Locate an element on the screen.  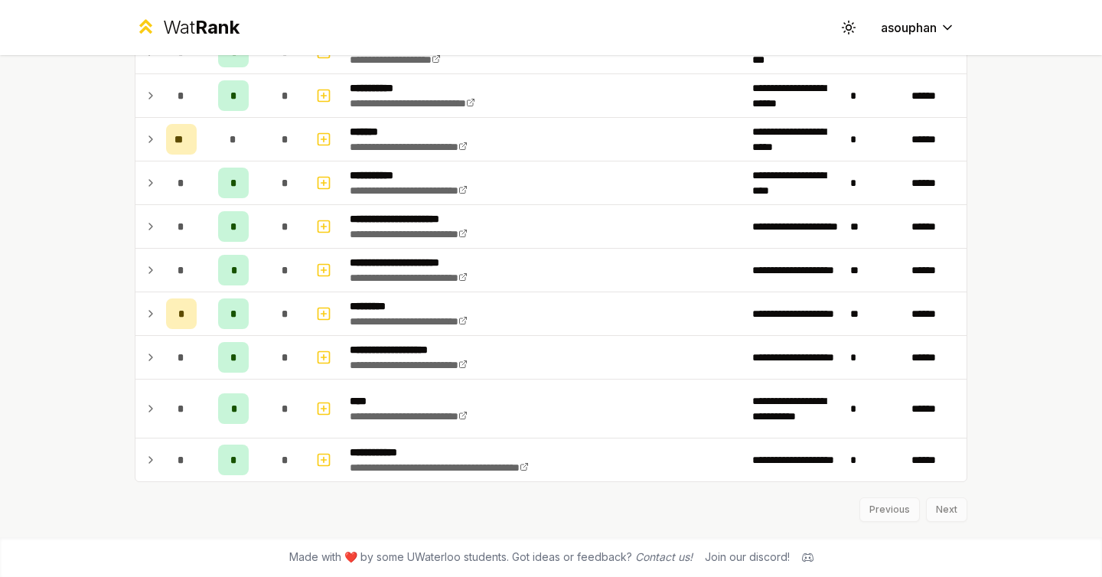
div: Join our discord! is located at coordinates (747, 557).